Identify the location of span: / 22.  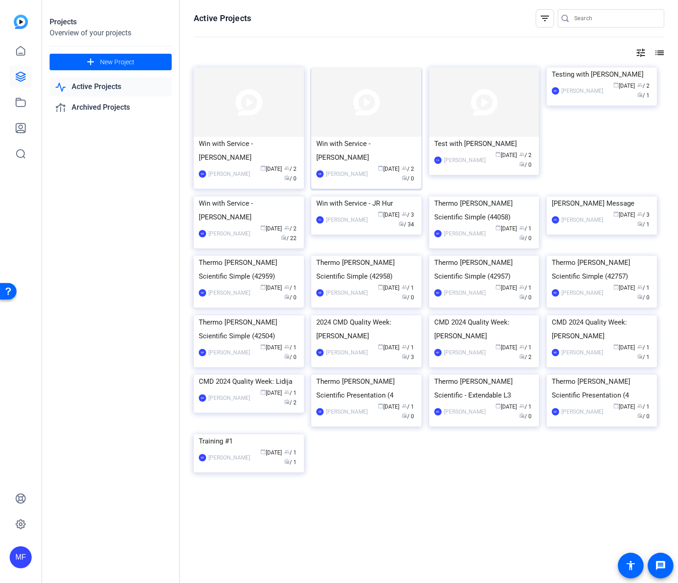
(289, 238).